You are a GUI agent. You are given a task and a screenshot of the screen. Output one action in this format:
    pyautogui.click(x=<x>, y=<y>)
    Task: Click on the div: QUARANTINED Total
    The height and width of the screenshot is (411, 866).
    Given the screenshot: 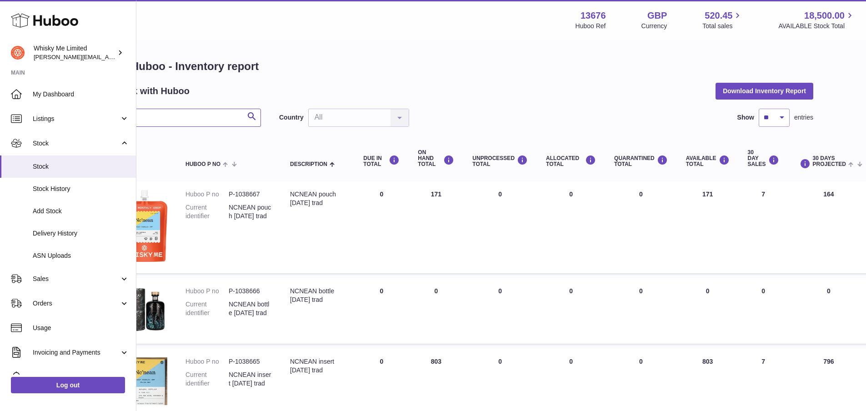 What is the action you would take?
    pyautogui.click(x=641, y=161)
    